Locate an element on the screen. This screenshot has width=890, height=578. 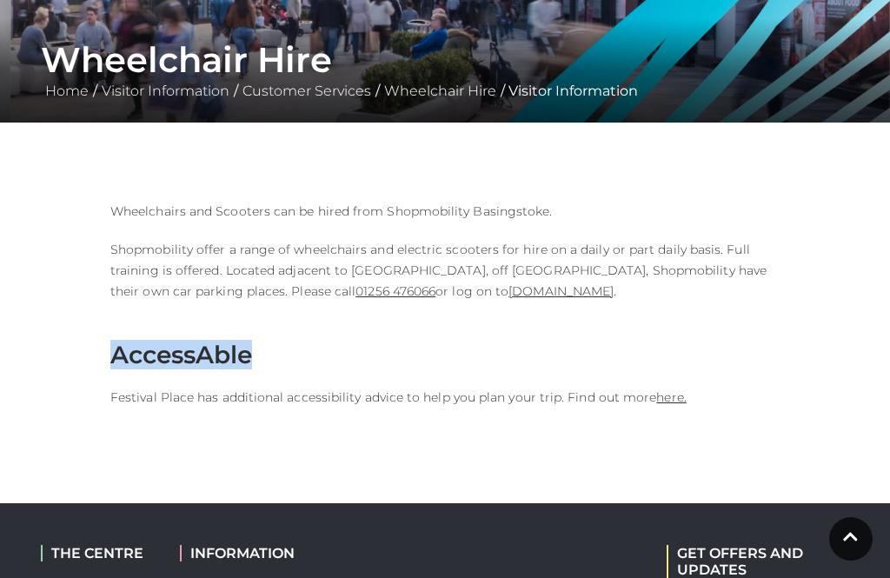
h2: INFORMATION is located at coordinates (271, 553).